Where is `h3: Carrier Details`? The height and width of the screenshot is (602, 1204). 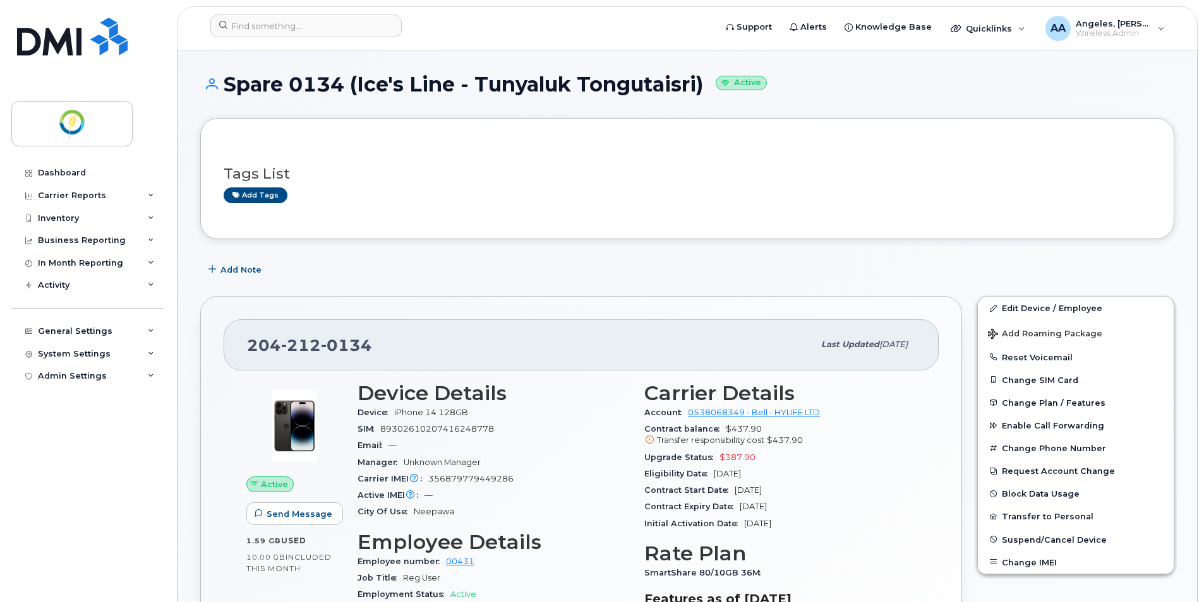
h3: Carrier Details is located at coordinates (780, 393).